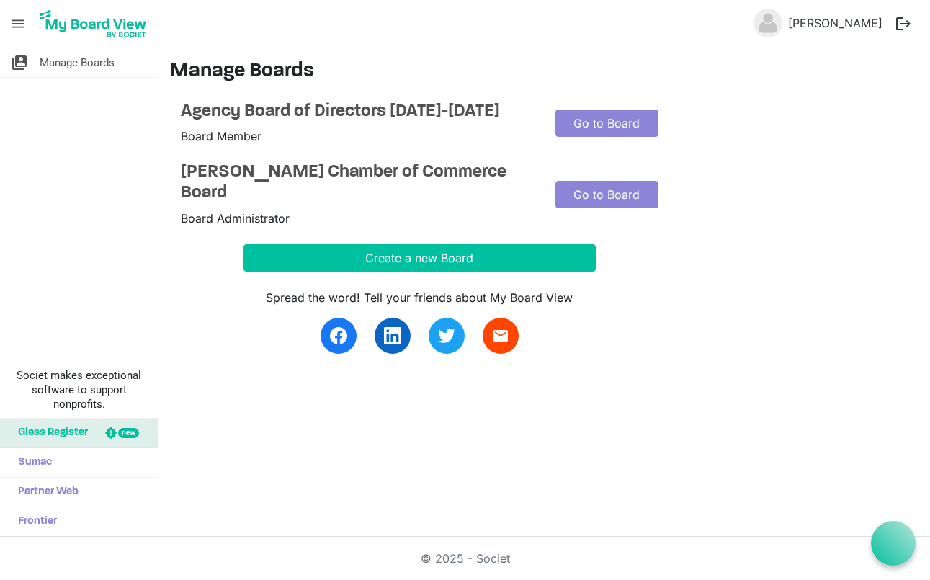 This screenshot has height=580, width=930. Describe the element at coordinates (393, 336) in the screenshot. I see `img: linkedin.svg` at that location.